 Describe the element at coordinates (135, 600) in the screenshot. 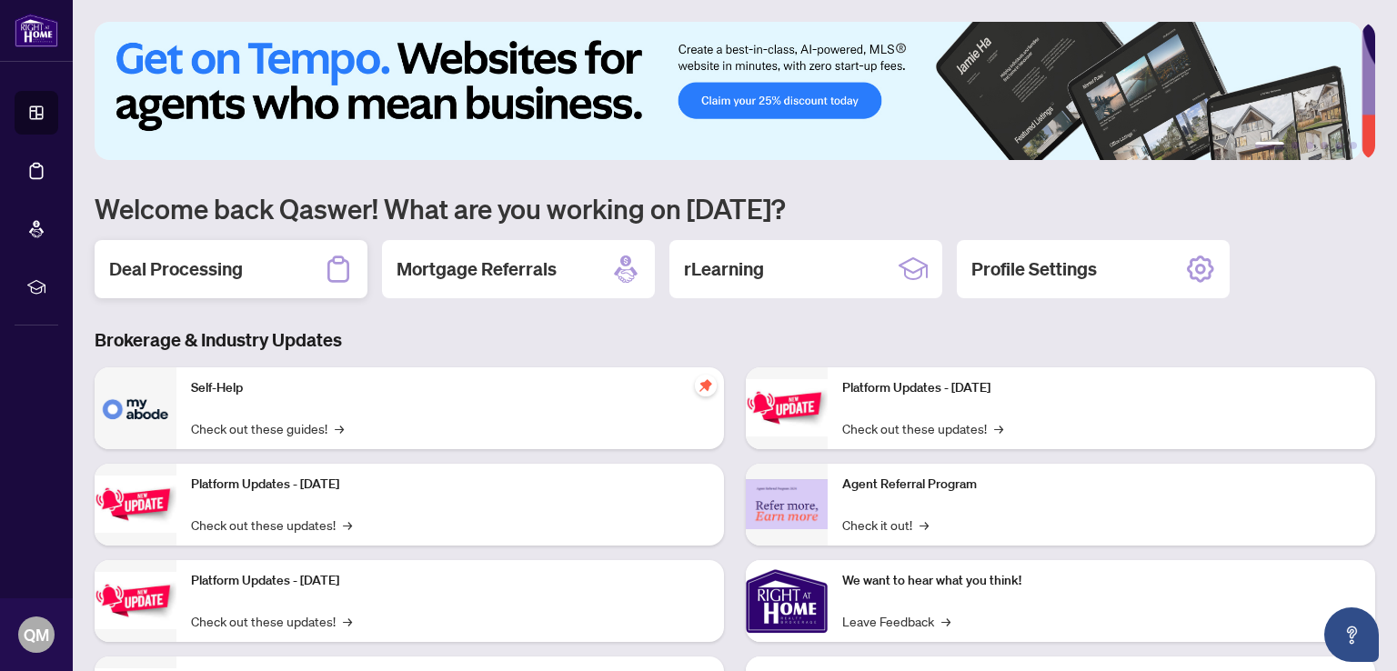

I see `img: Platform Updates - July 21, 2025` at that location.